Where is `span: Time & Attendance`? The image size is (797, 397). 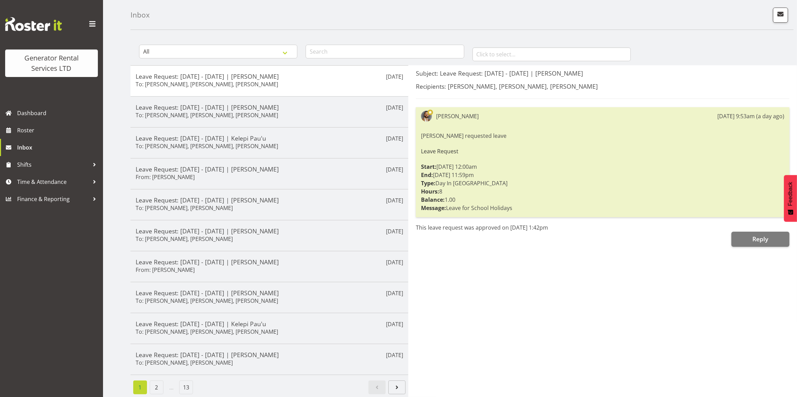
span: Time & Attendance is located at coordinates (53, 182).